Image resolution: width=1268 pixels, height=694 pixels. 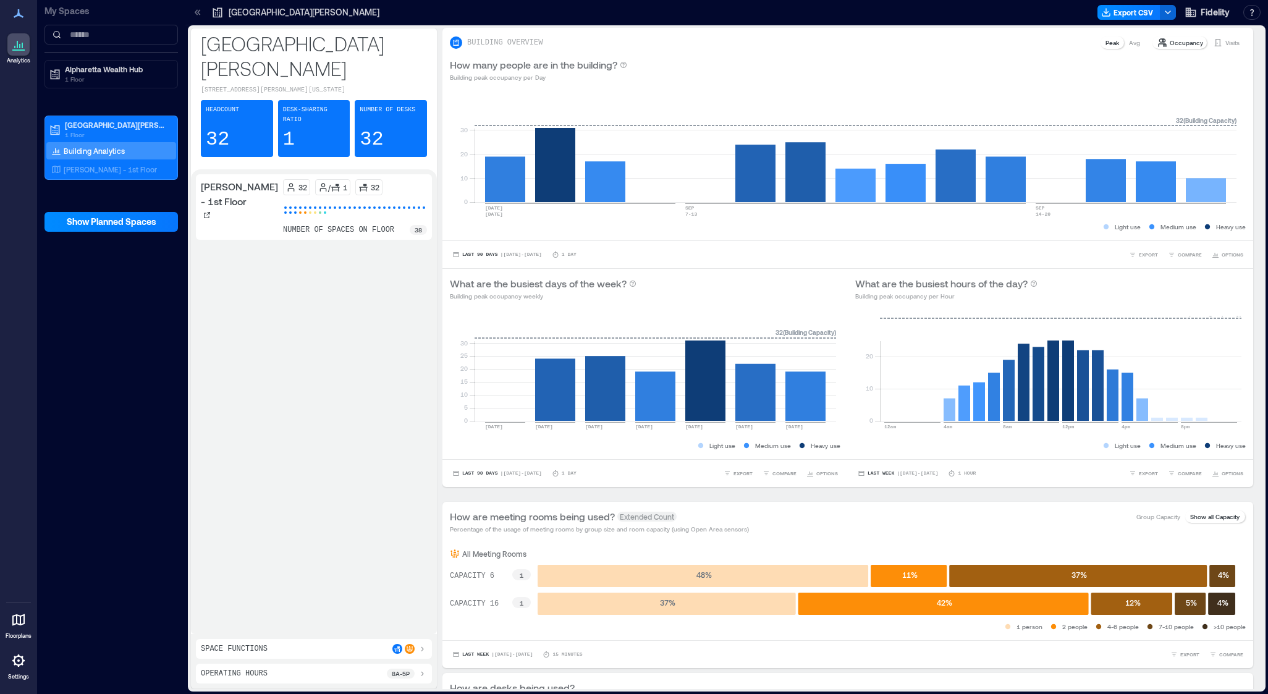 What do you see at coordinates (223, 110) in the screenshot?
I see `p: Headcount` at bounding box center [223, 110].